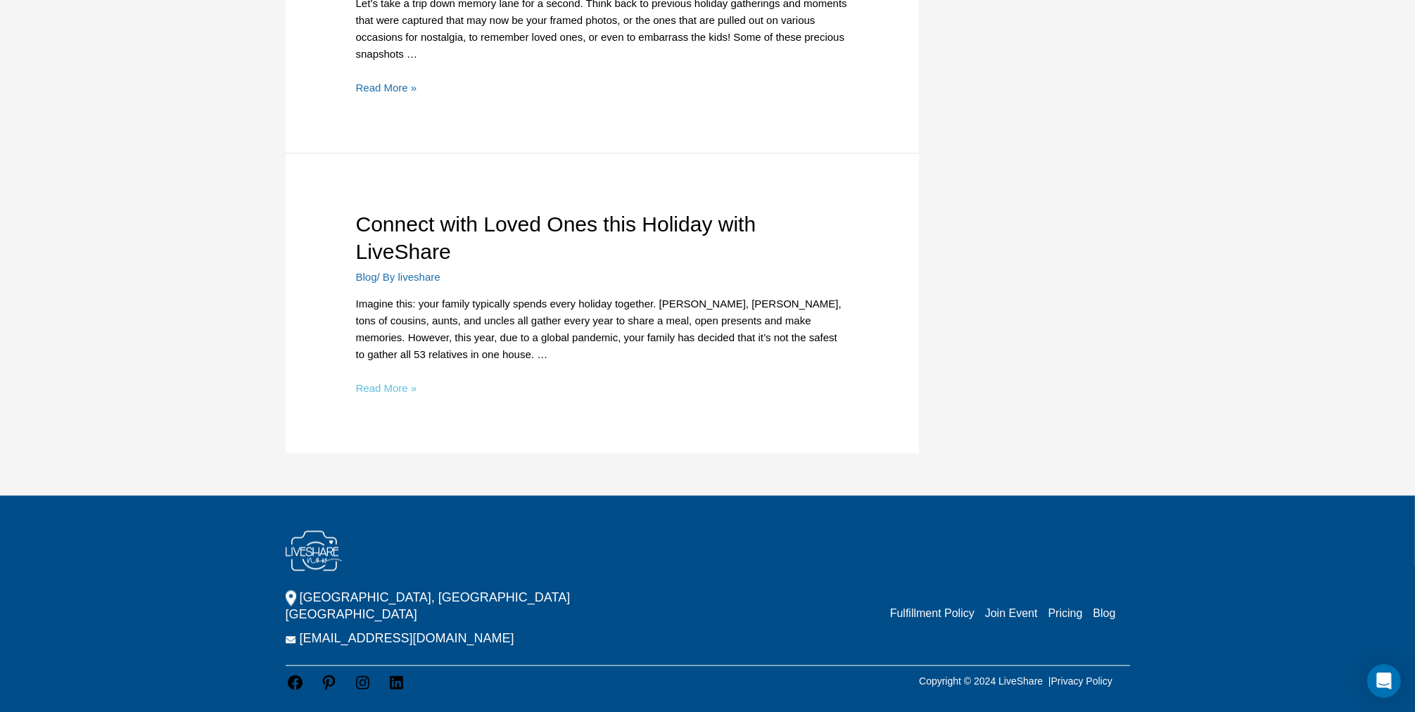 This screenshot has width=1415, height=712. Describe the element at coordinates (1384, 681) in the screenshot. I see `div: Open Intercom Messenger` at that location.